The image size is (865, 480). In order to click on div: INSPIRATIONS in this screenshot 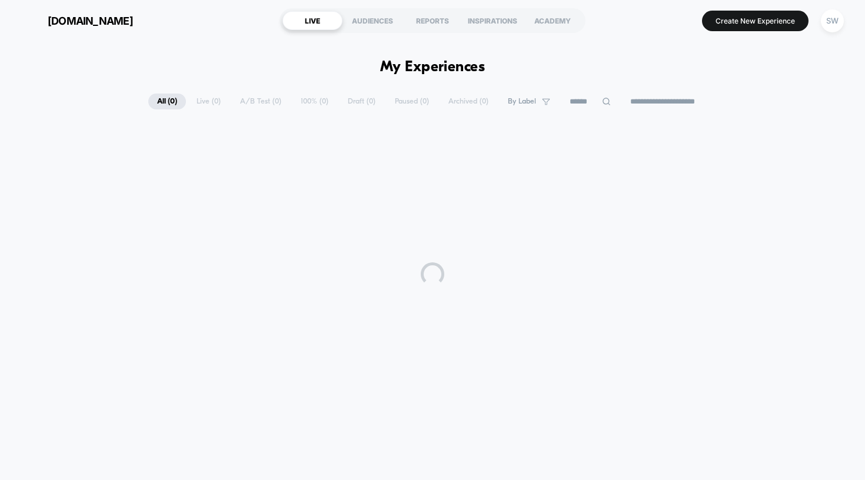, I will do `click(492, 21)`.